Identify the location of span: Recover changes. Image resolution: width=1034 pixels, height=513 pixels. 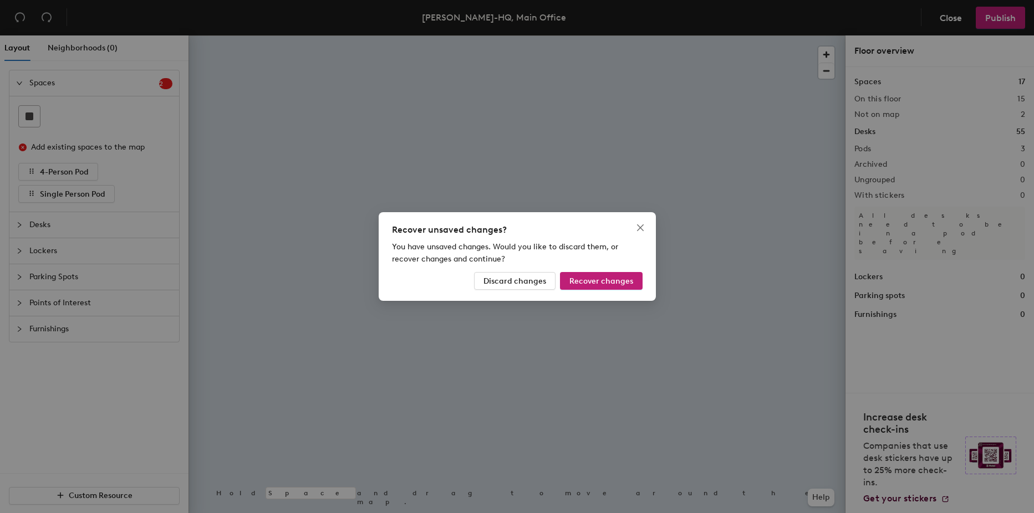
(601, 281).